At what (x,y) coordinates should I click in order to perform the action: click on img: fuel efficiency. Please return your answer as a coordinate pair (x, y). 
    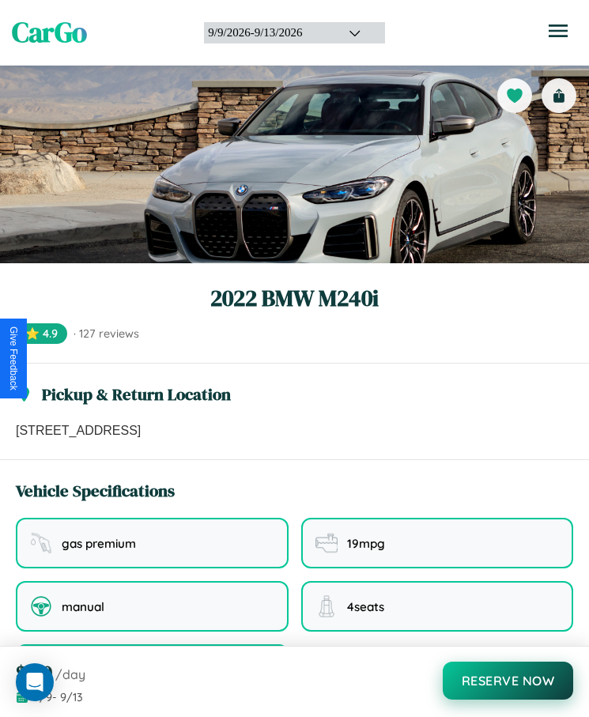
    Looking at the image, I should click on (326, 543).